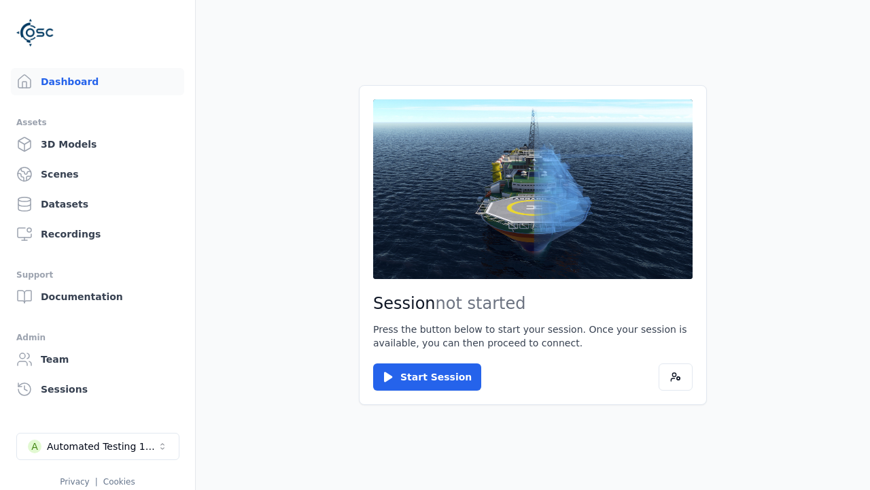 This screenshot has width=870, height=490. I want to click on a: Recordings, so click(97, 234).